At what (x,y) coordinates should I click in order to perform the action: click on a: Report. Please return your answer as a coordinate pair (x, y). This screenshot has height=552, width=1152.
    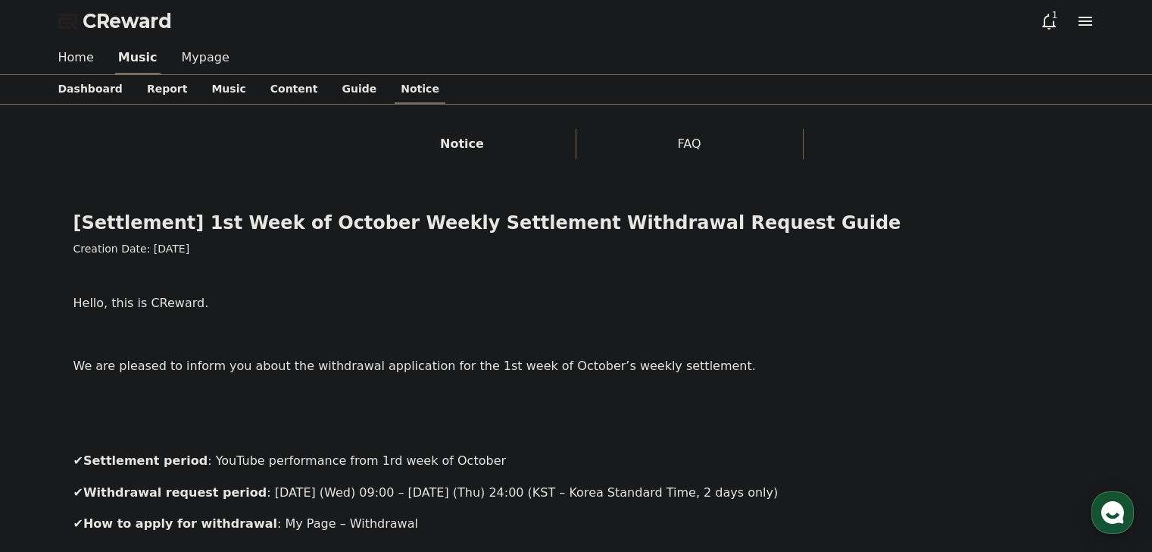
    Looking at the image, I should click on (167, 89).